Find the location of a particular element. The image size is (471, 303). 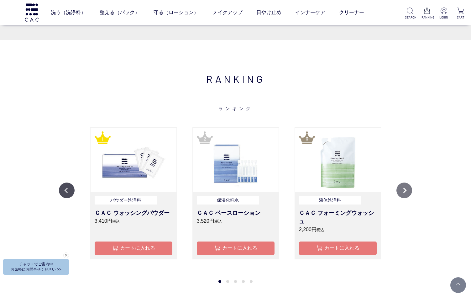

p: LOGIN is located at coordinates (444, 17).